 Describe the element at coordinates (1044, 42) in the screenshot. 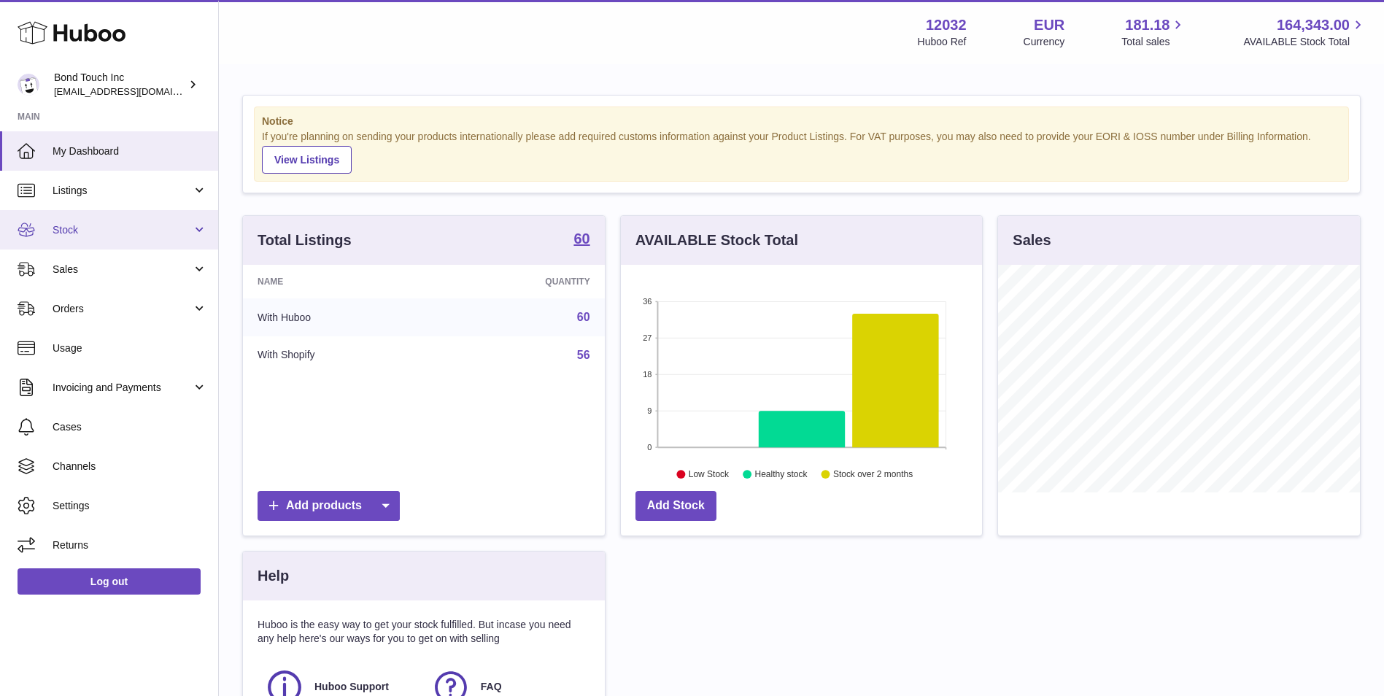

I see `div: Currency` at that location.